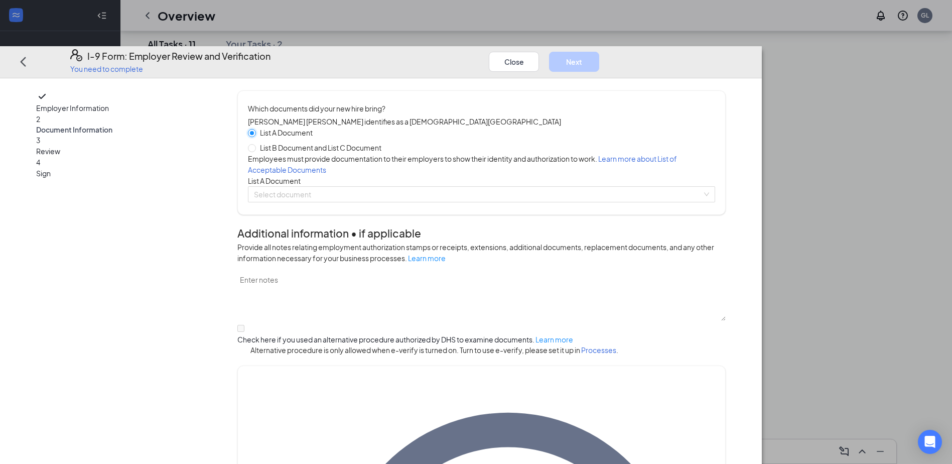 The width and height of the screenshot is (952, 464). What do you see at coordinates (38, 140) in the screenshot?
I see `span: 3` at bounding box center [38, 140].